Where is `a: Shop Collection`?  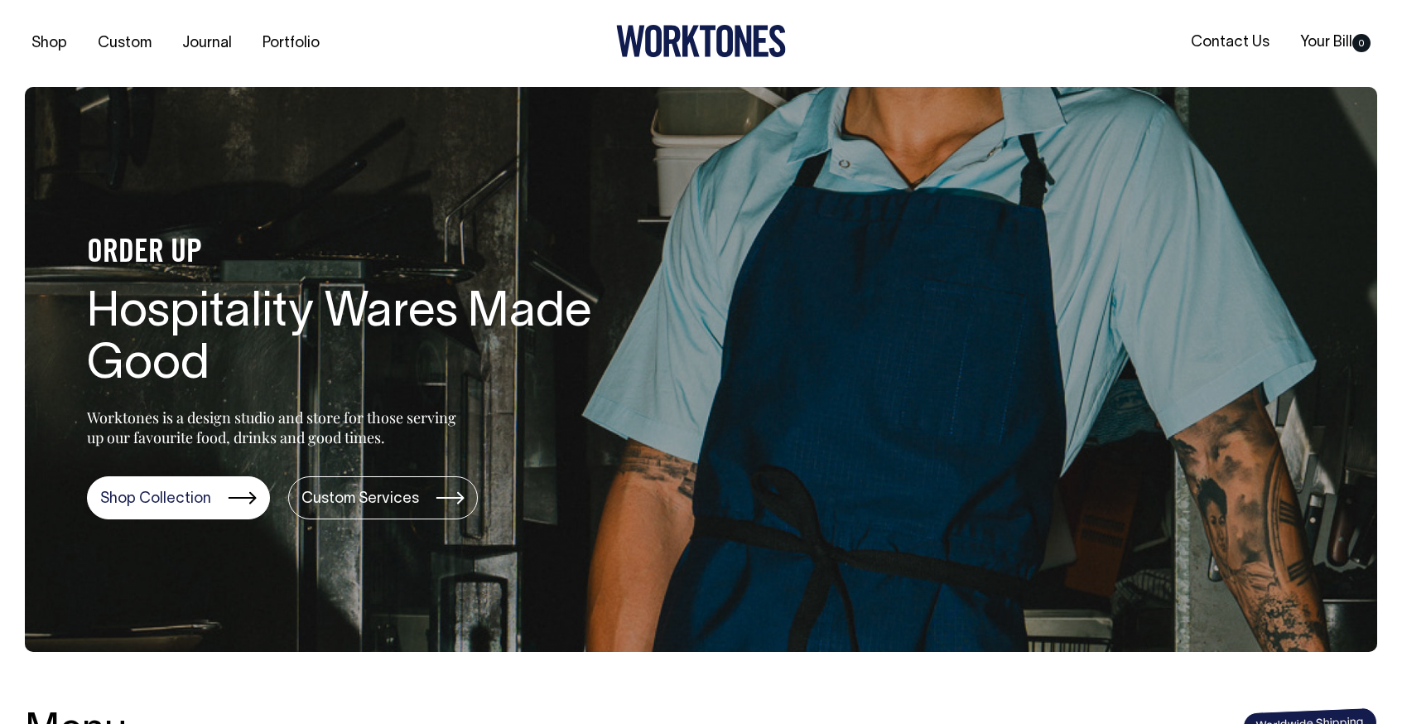 a: Shop Collection is located at coordinates (178, 498).